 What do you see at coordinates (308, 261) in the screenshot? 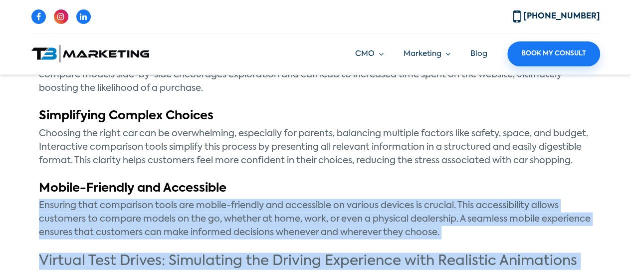
I see `span: Virtual Test Drives: Simulating the Driving Experience with Realistic Animations` at bounding box center [308, 261].